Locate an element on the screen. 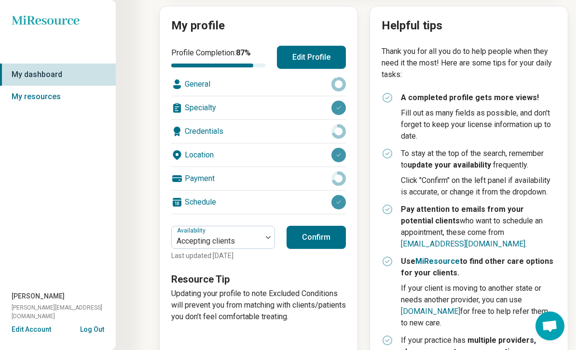  div: Credentials is located at coordinates (258, 132).